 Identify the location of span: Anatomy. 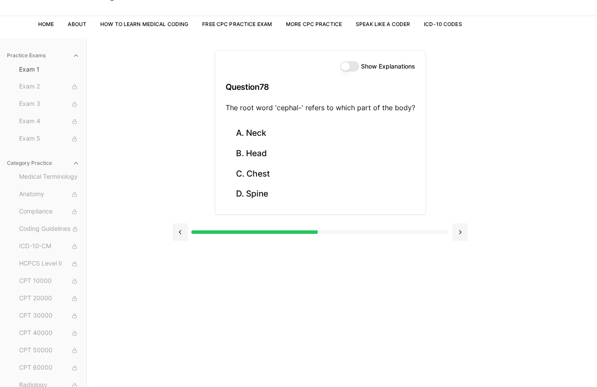
(49, 195).